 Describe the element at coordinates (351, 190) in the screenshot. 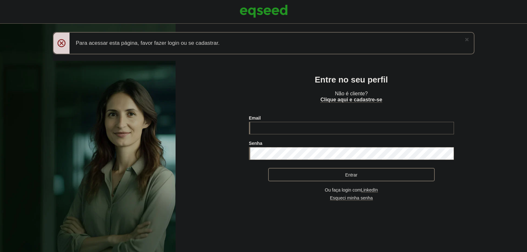

I see `div: Ou faça login com` at that location.